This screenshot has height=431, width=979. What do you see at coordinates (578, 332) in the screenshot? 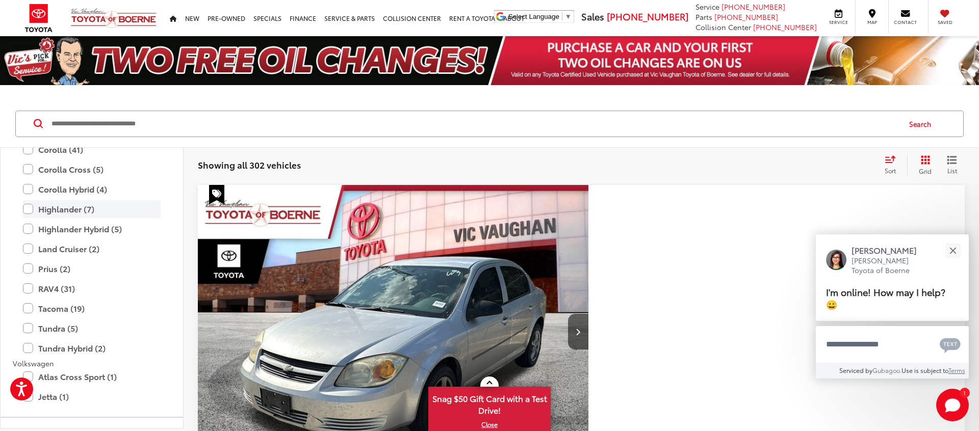
I see `button: Next image` at bounding box center [578, 332].